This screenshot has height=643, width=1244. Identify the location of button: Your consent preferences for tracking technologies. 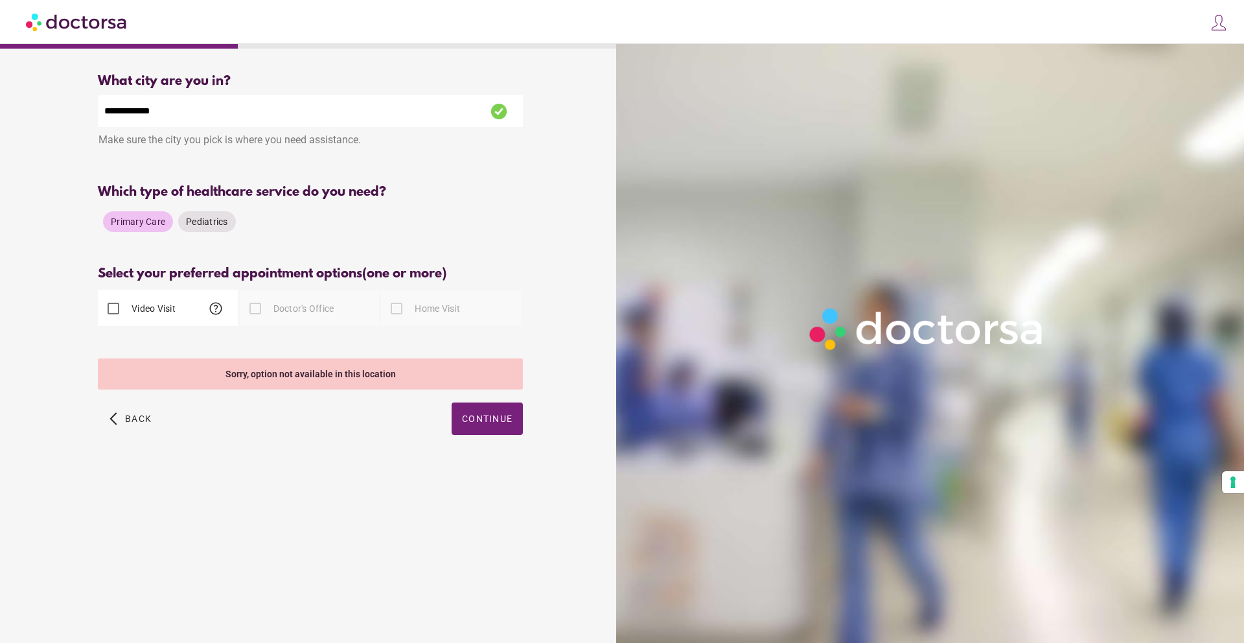
(1233, 482).